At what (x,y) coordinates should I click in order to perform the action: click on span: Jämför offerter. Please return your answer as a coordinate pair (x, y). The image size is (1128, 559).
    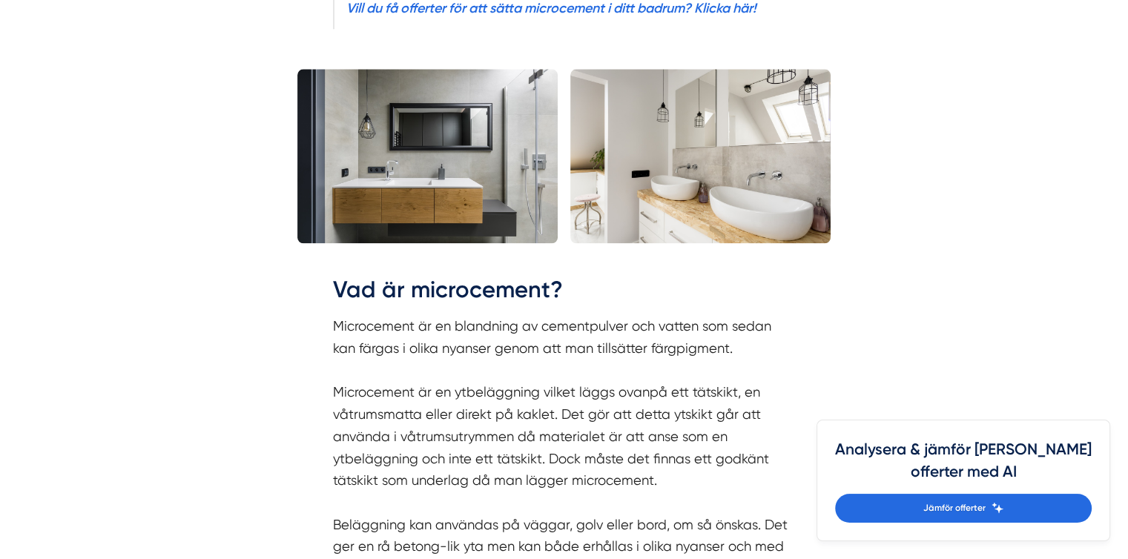
    Looking at the image, I should click on (955, 508).